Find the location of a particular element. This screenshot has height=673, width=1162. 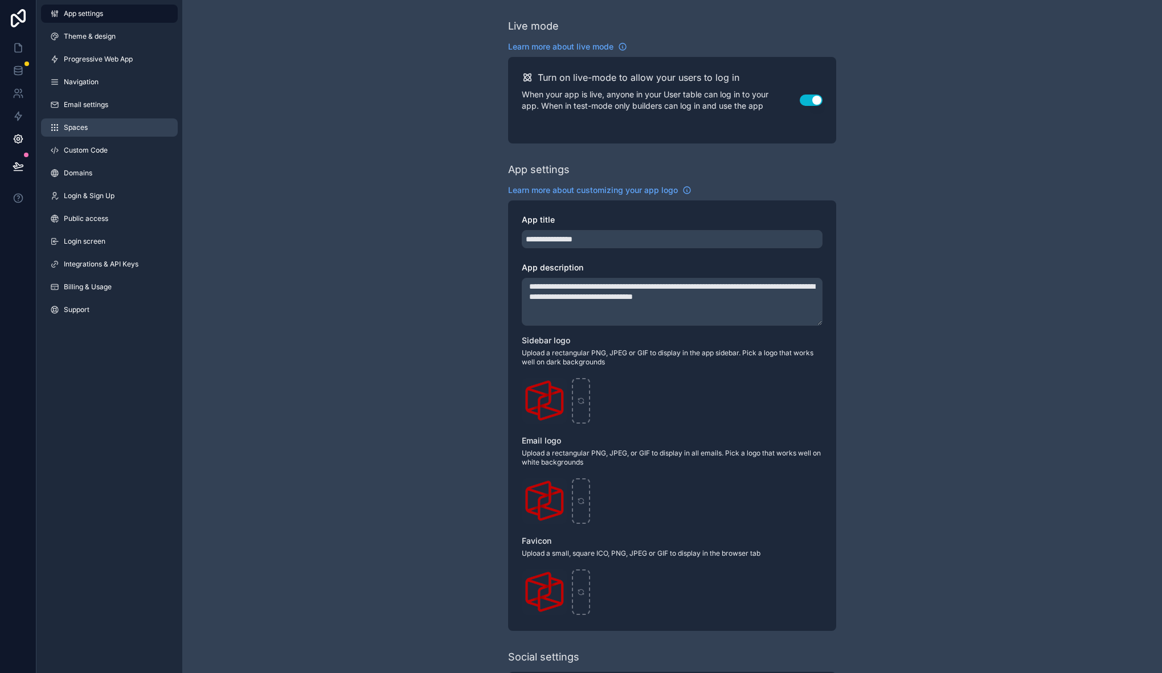

span: App title is located at coordinates (538, 219).